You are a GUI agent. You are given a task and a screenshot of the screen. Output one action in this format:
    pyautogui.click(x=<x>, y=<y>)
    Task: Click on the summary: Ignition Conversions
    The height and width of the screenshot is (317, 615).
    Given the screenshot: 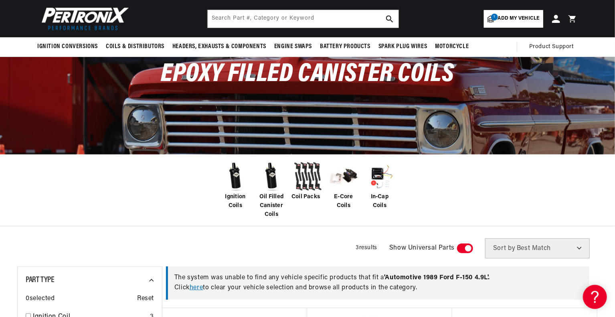 What is the action you would take?
    pyautogui.click(x=69, y=47)
    